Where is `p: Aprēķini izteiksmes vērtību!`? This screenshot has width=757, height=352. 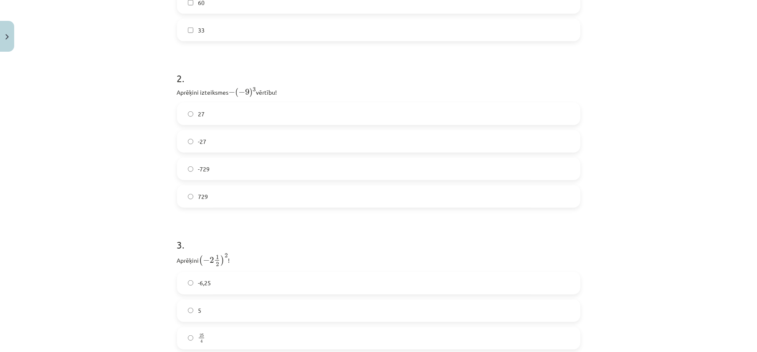 p: Aprēķini izteiksmes vērtību! is located at coordinates (379, 92).